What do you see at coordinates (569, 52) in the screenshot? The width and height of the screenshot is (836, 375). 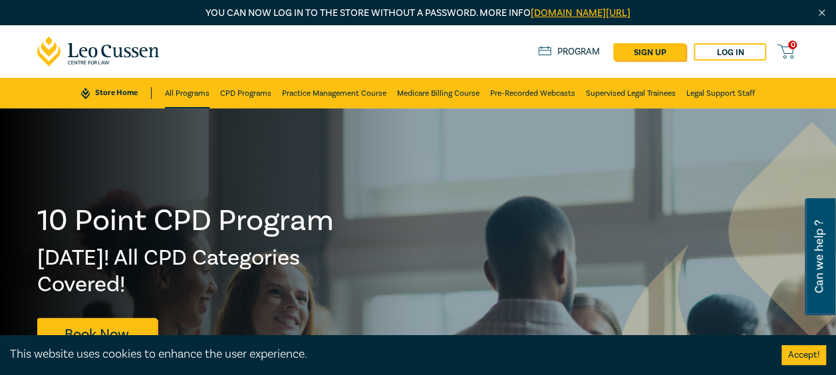 I see `a: Program` at bounding box center [569, 52].